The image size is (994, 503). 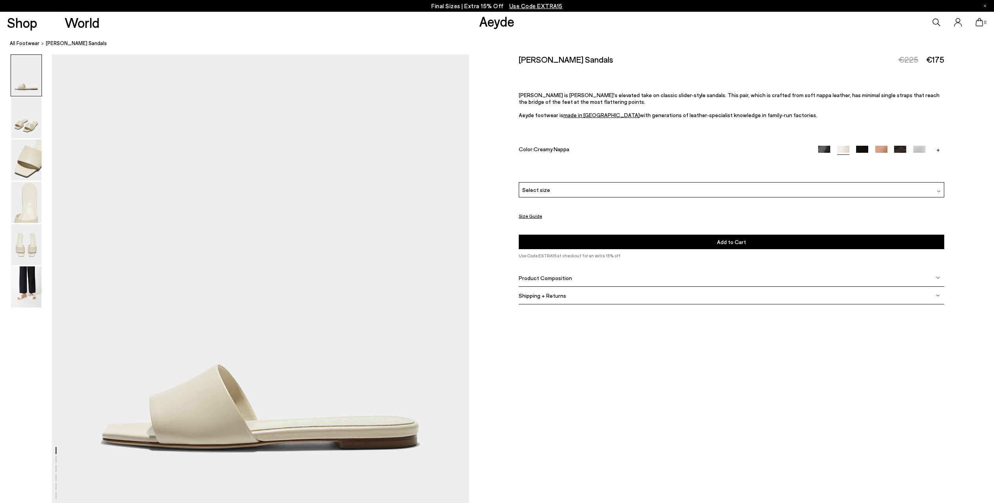 What do you see at coordinates (25, 43) in the screenshot?
I see `a: All Footwear` at bounding box center [25, 43].